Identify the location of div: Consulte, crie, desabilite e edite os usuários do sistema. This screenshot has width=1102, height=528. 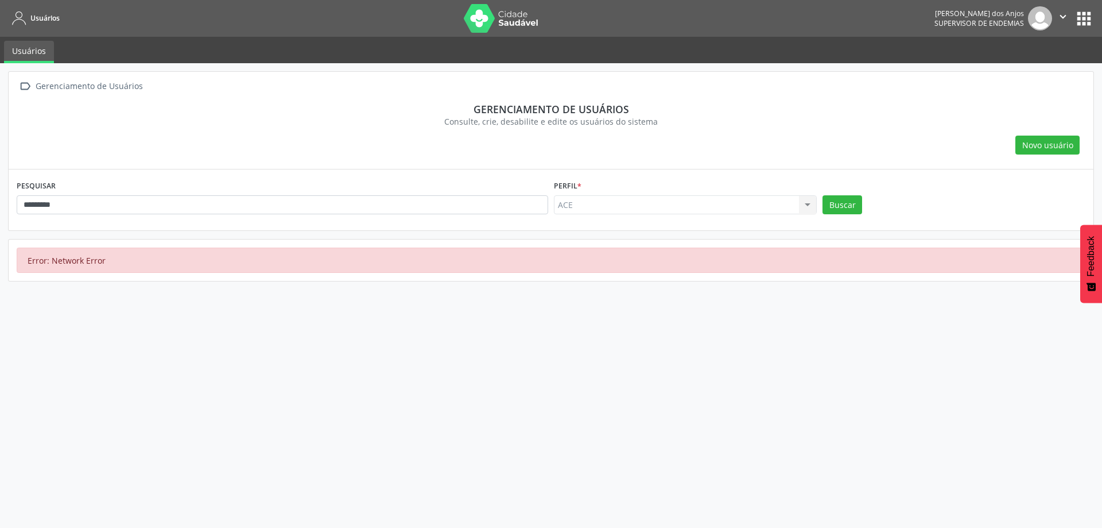
(551, 121).